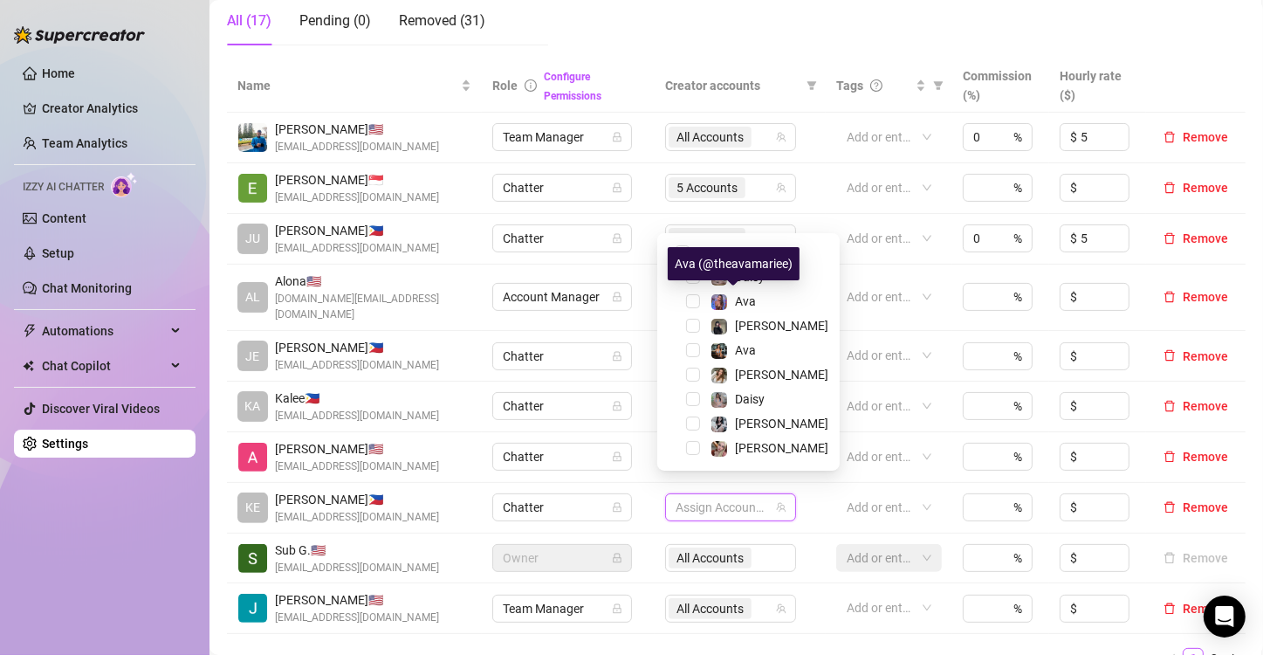  What do you see at coordinates (707, 238) in the screenshot?
I see `span: 4 Accounts` at bounding box center [707, 238].